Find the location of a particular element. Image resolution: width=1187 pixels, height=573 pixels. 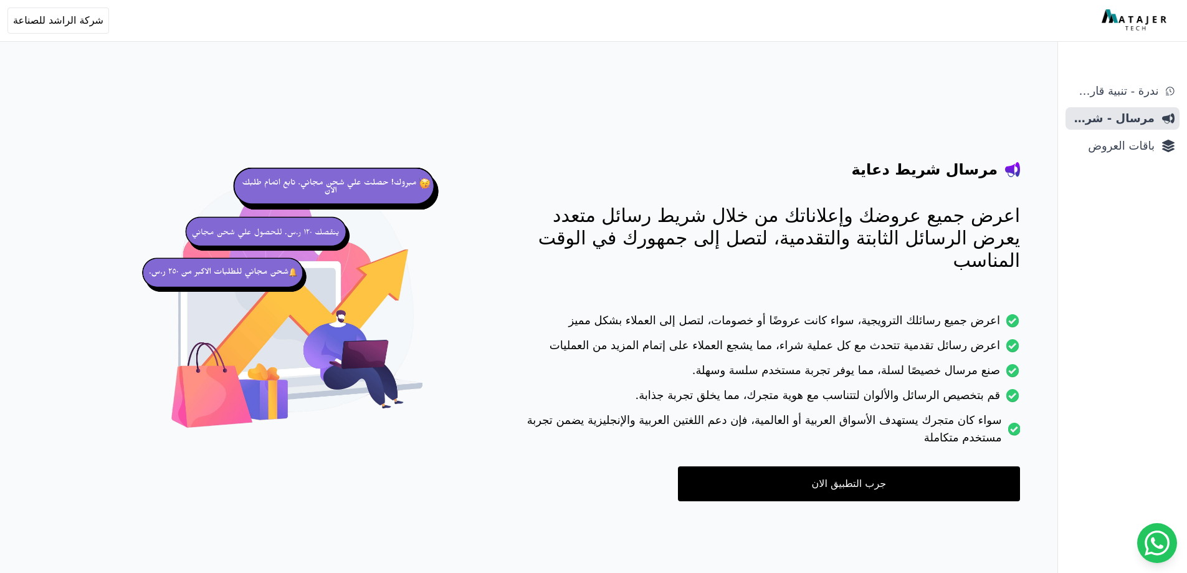

a: باقات العروض is located at coordinates (1122, 146).